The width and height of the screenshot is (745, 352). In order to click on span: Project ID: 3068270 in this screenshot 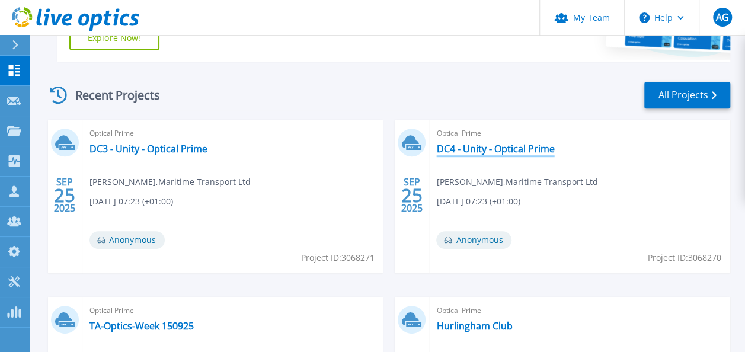, I will do `click(685, 258)`.